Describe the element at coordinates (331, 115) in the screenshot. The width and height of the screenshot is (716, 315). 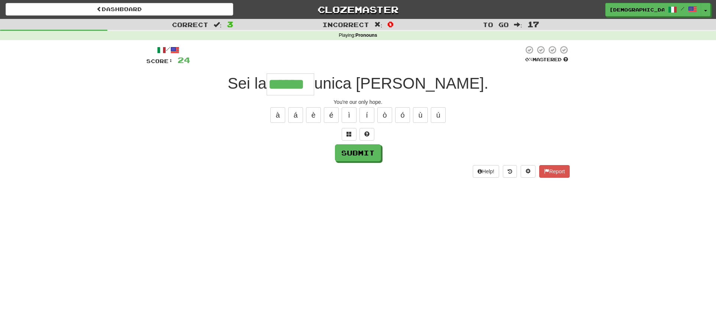
I see `button: é` at that location.